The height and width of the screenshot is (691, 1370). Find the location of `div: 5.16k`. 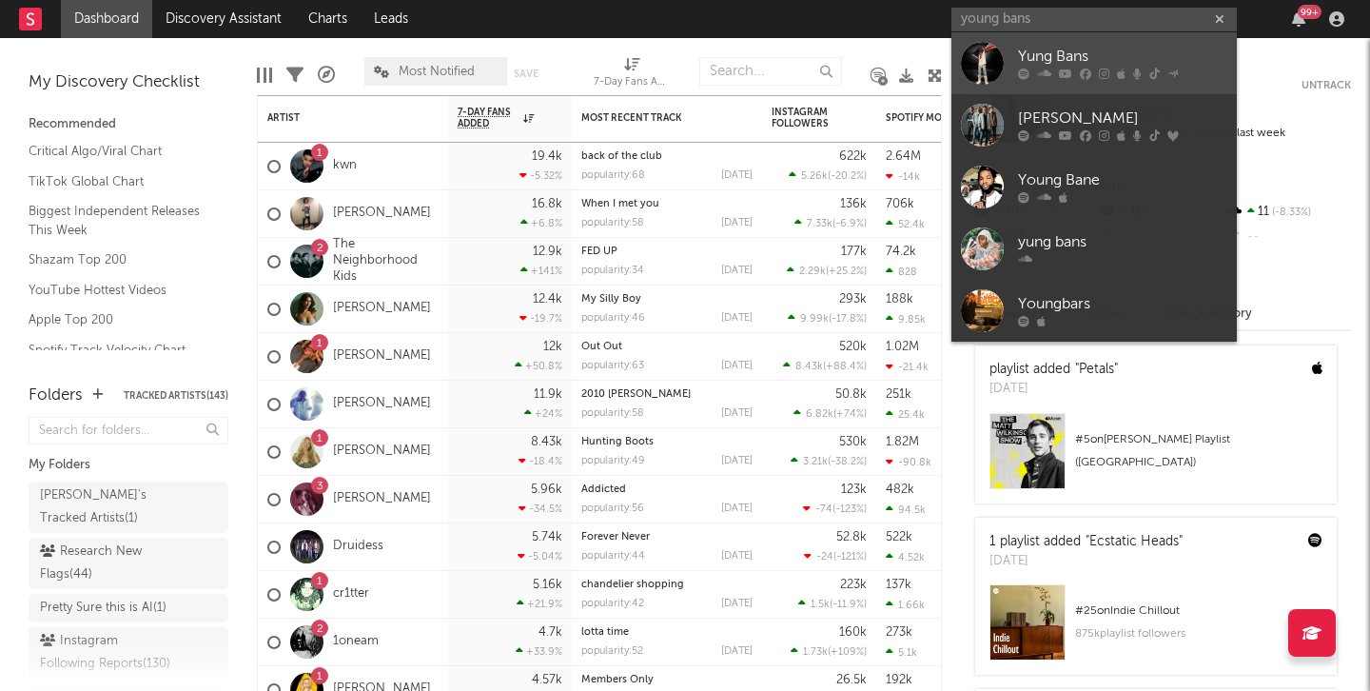

div: 5.16k is located at coordinates (547, 584).